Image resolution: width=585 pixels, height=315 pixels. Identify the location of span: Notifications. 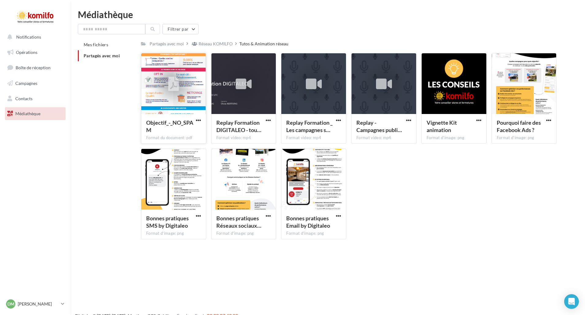
(29, 37).